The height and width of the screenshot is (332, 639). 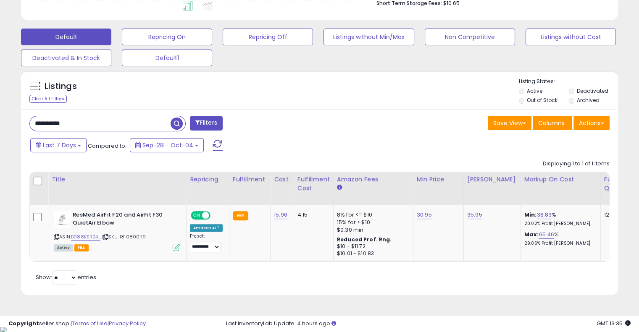 What do you see at coordinates (373, 179) in the screenshot?
I see `div: Amazon Fees` at bounding box center [373, 179].